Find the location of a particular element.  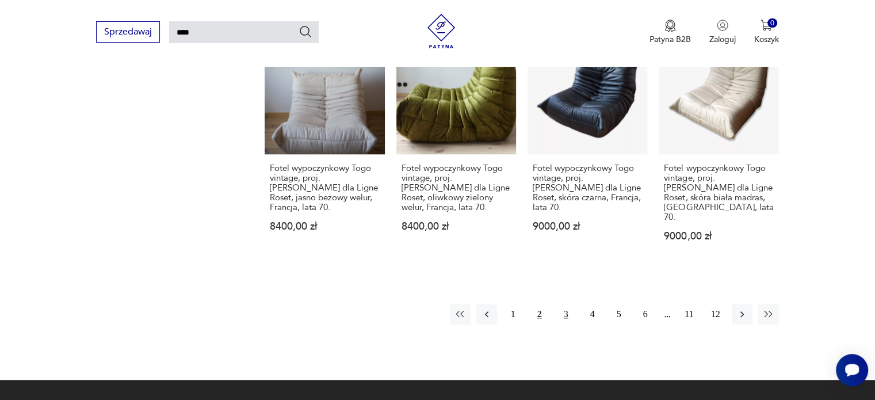

a: Sprzedawaj is located at coordinates (128, 33).